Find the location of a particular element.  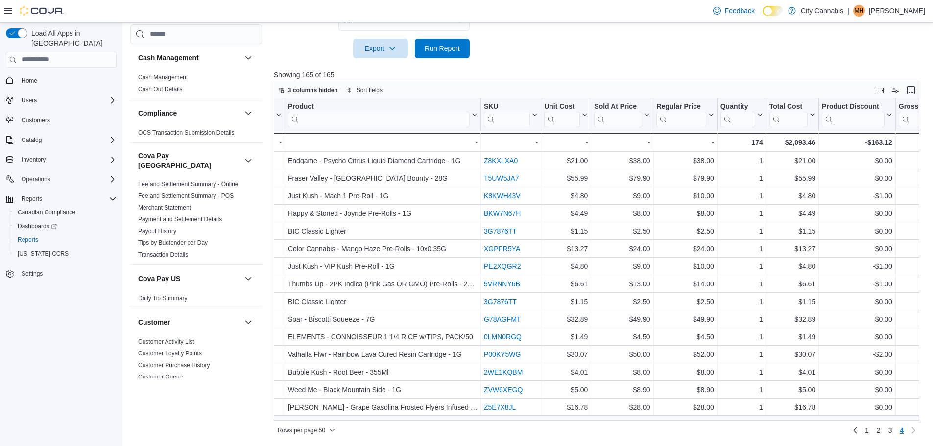

span: Export is located at coordinates (380, 48).